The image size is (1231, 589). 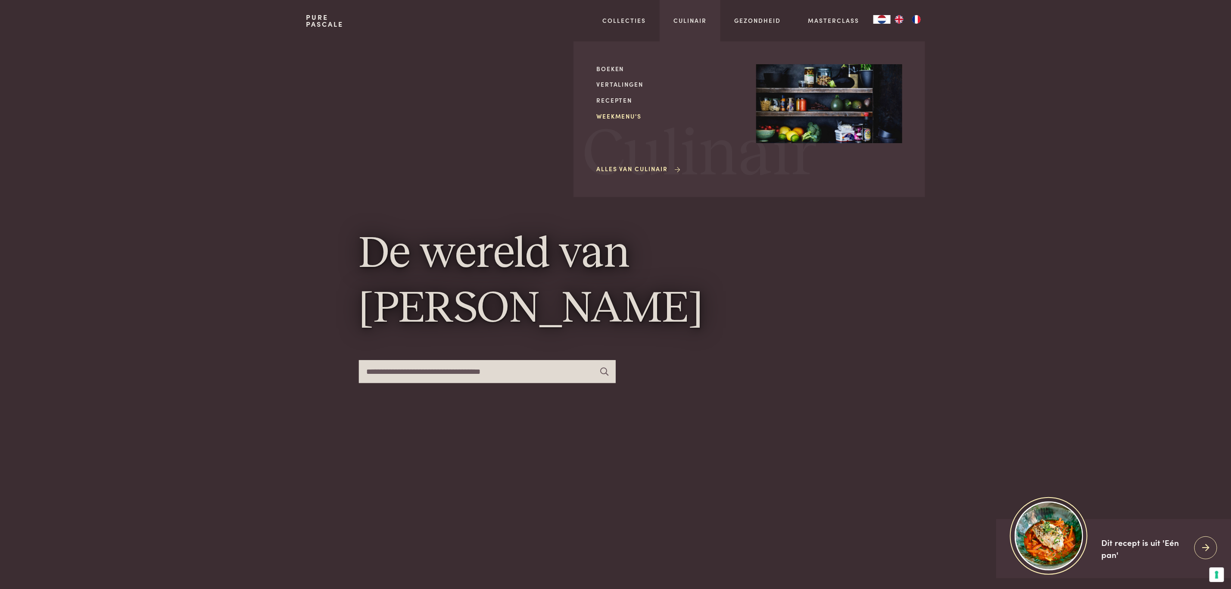 I want to click on button: Uw voorkeuren voor toestemming voor trackingtechnologieën, so click(x=1217, y=574).